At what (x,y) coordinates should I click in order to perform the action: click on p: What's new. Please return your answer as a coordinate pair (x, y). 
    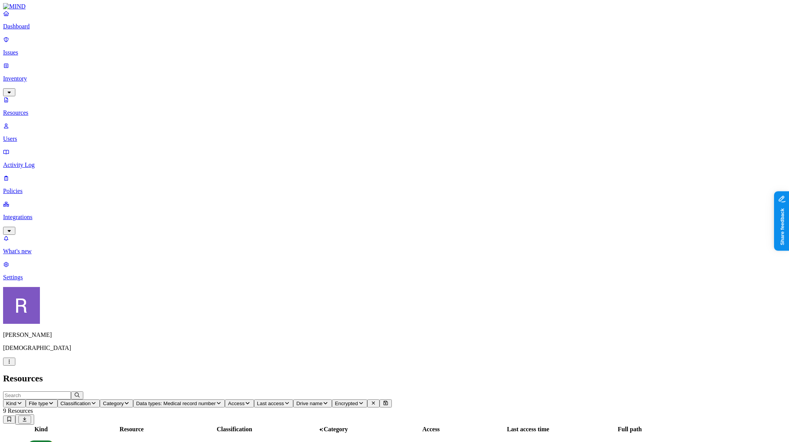
    Looking at the image, I should click on (394, 251).